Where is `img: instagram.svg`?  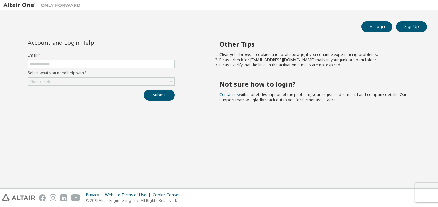
img: instagram.svg is located at coordinates (53, 198).